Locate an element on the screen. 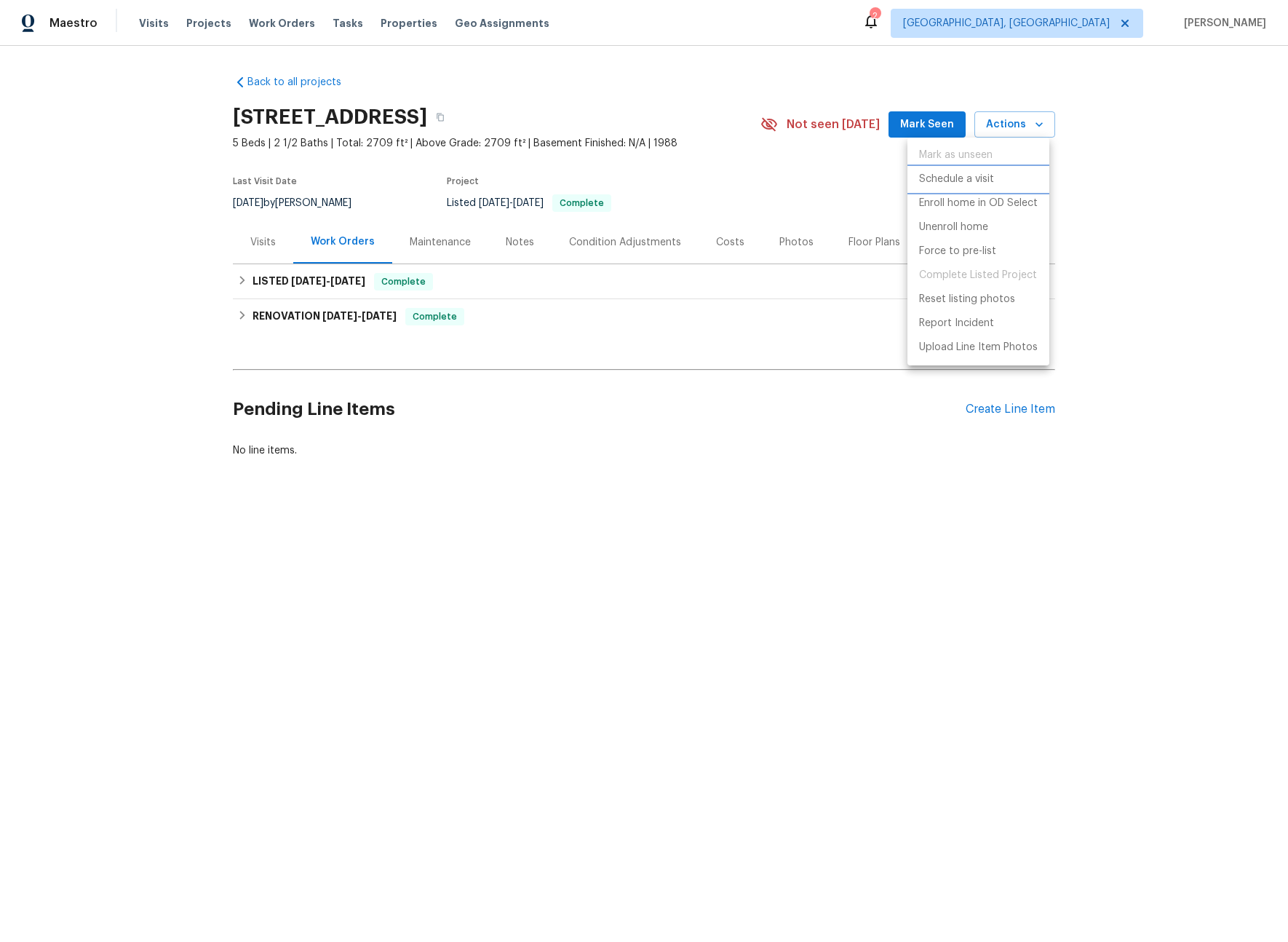 The image size is (1288, 942). p: Report Incident is located at coordinates (956, 323).